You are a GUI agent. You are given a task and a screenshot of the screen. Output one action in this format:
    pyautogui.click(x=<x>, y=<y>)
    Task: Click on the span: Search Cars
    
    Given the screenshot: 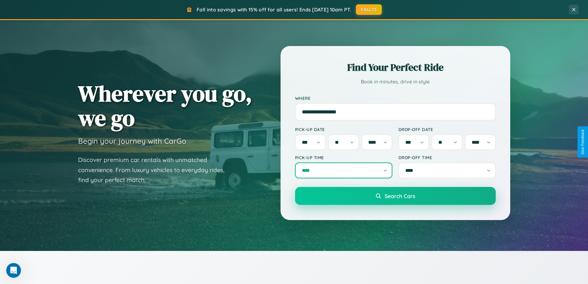 What is the action you would take?
    pyautogui.click(x=399, y=196)
    